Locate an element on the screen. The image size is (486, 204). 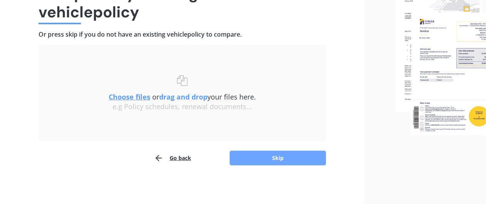
div: e.g Policy schedules, renewal documents... is located at coordinates (182, 107).